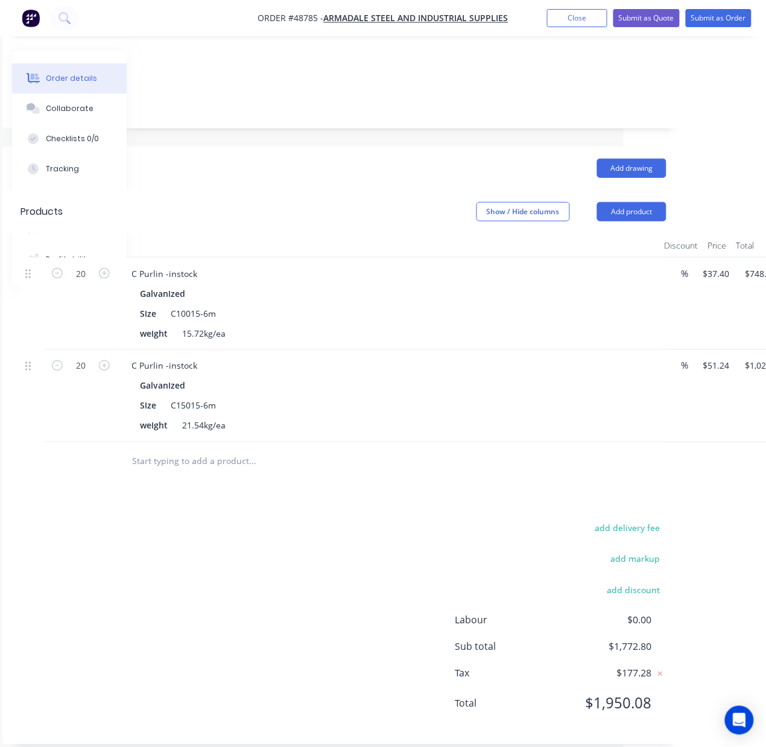 The width and height of the screenshot is (766, 747). I want to click on span: Sub total, so click(509, 647).